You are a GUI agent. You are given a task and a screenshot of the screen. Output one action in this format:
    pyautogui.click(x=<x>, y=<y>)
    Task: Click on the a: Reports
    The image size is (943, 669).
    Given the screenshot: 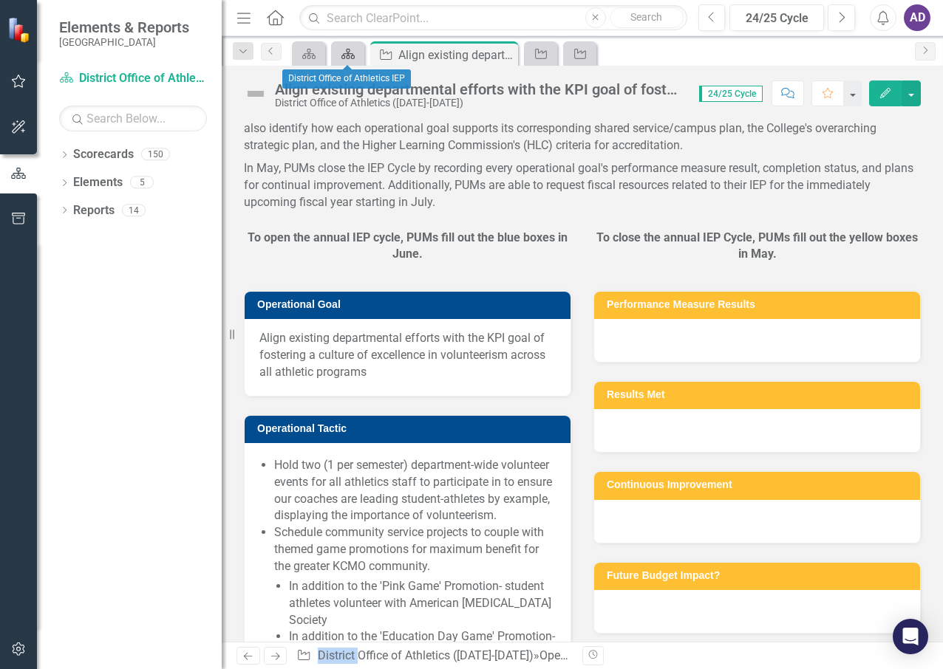 What is the action you would take?
    pyautogui.click(x=94, y=211)
    